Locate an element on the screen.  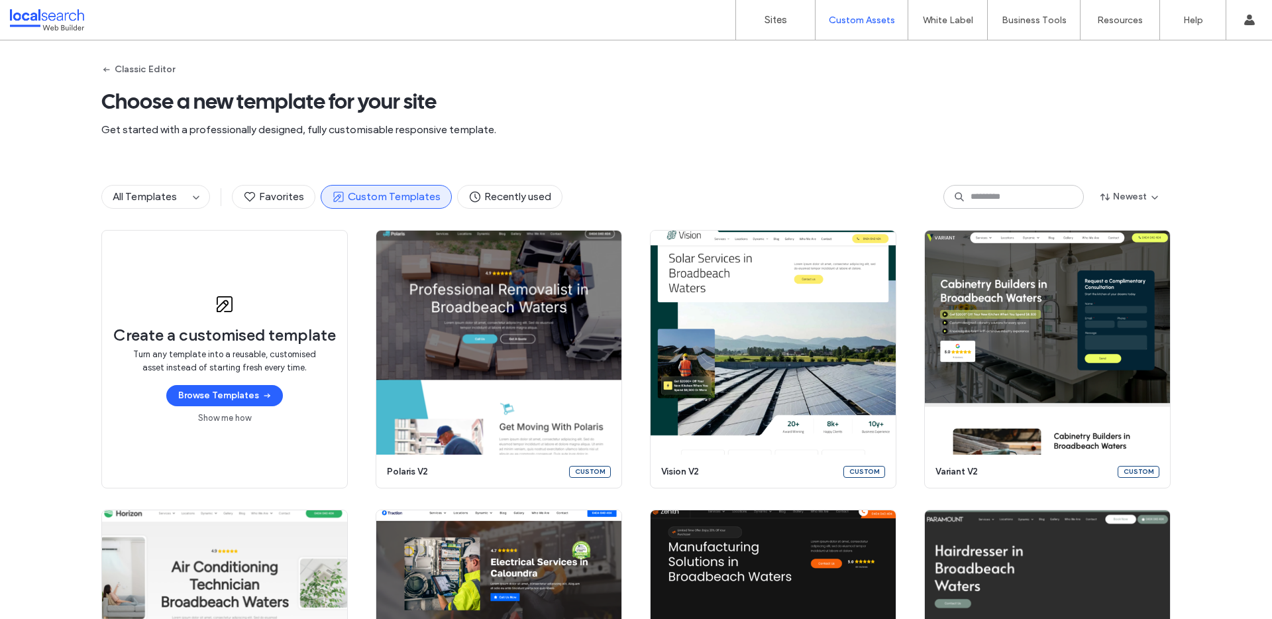
span: Choose a new template for your site is located at coordinates (636, 101).